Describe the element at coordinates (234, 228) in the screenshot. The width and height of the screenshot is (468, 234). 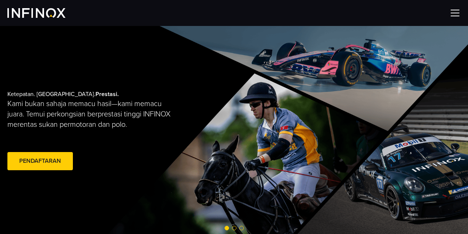
I see `span: Go to slide 2` at that location.